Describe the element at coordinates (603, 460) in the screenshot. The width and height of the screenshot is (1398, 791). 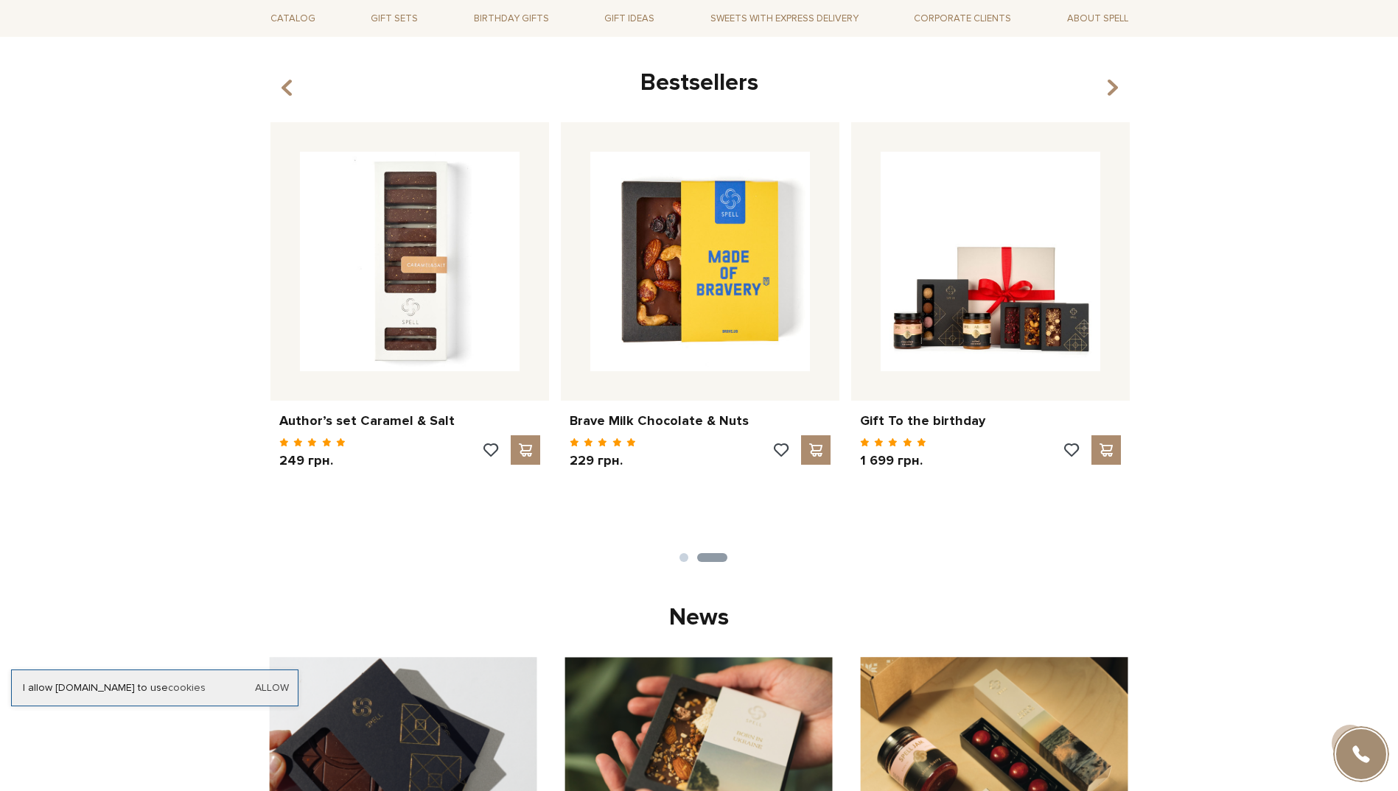
I see `p: 229 грн.` at that location.